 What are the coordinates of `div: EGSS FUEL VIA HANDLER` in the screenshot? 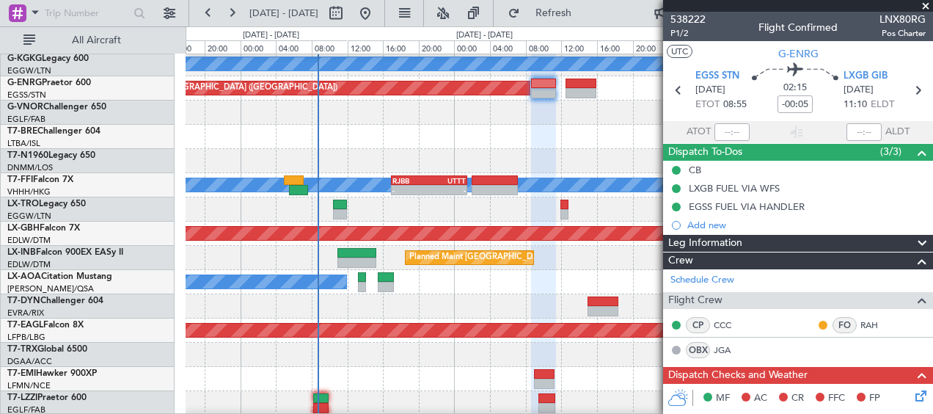 It's located at (747, 206).